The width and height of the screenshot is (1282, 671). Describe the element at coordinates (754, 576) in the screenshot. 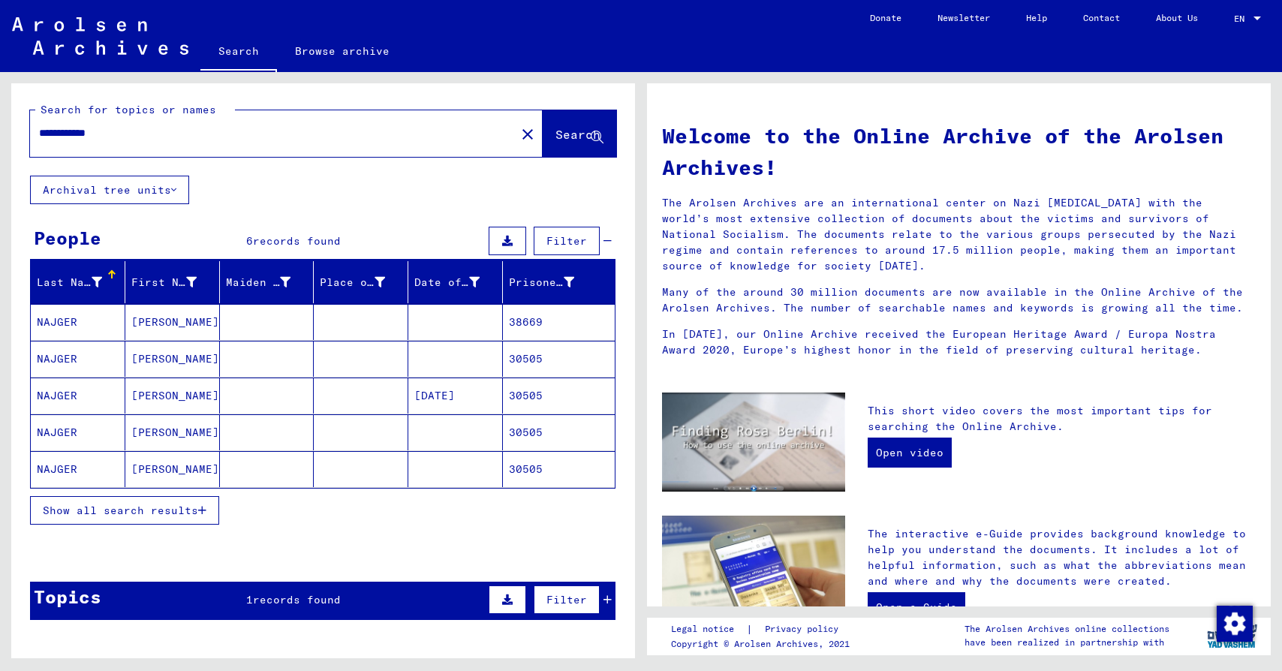

I see `img: eguide.jpg` at that location.